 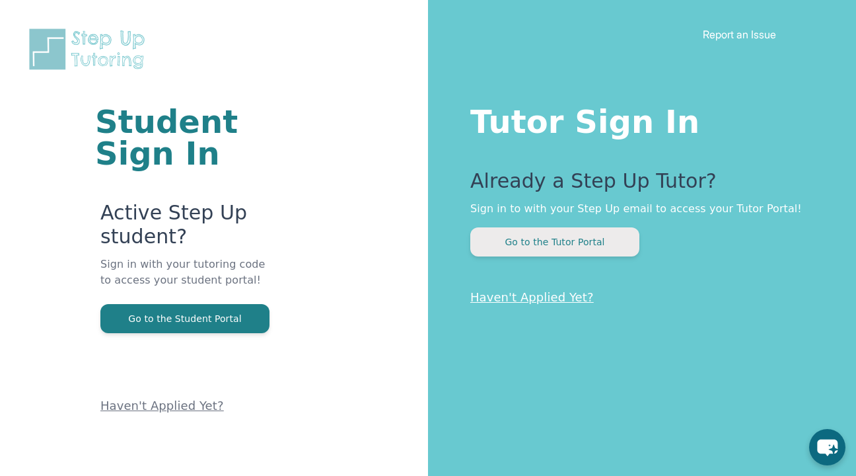 I want to click on p: Sign in to with your Step Up email to access your Tutor Portal!, so click(x=637, y=209).